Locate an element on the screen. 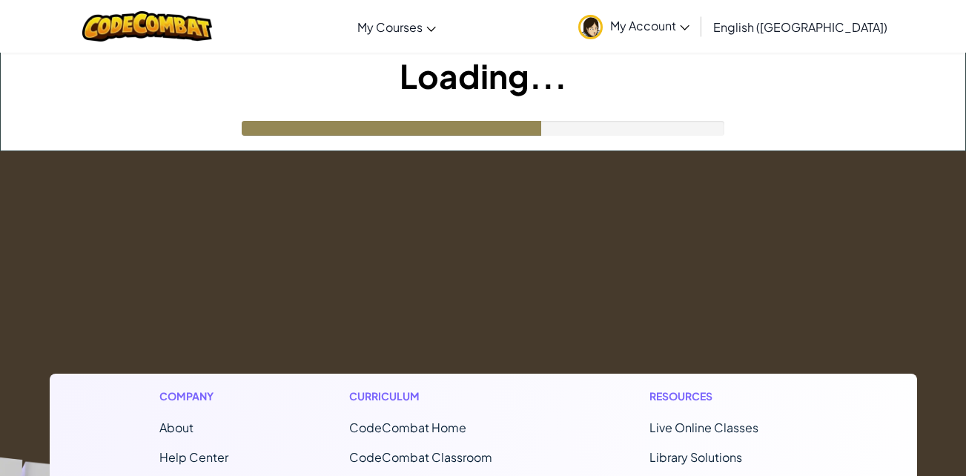 The width and height of the screenshot is (966, 476). a: Help Center is located at coordinates (193, 457).